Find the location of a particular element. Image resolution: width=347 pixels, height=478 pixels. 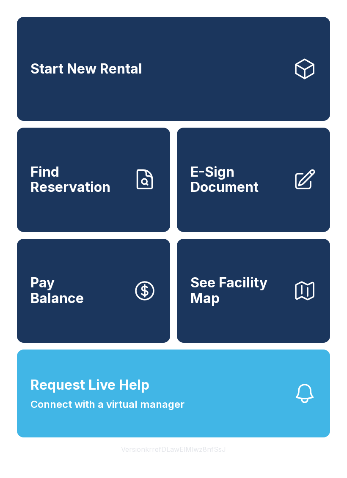

span: See Facility Map is located at coordinates (238, 290).